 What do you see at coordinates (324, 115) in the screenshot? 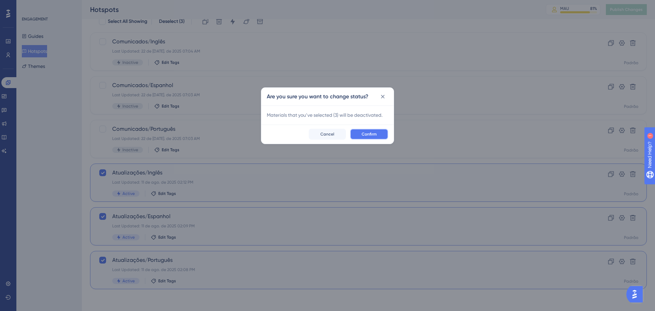
I see `span: Materials that you’ve selected ( 3 ) will be de activated.` at bounding box center [324, 115].